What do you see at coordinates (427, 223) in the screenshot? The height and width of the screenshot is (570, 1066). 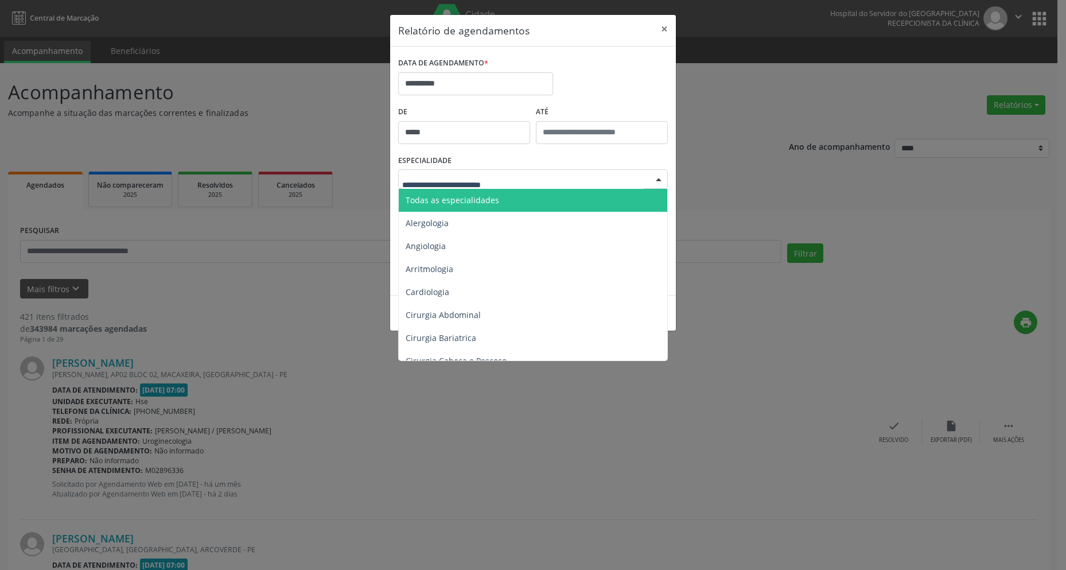 I see `span: Alergologia` at bounding box center [427, 223].